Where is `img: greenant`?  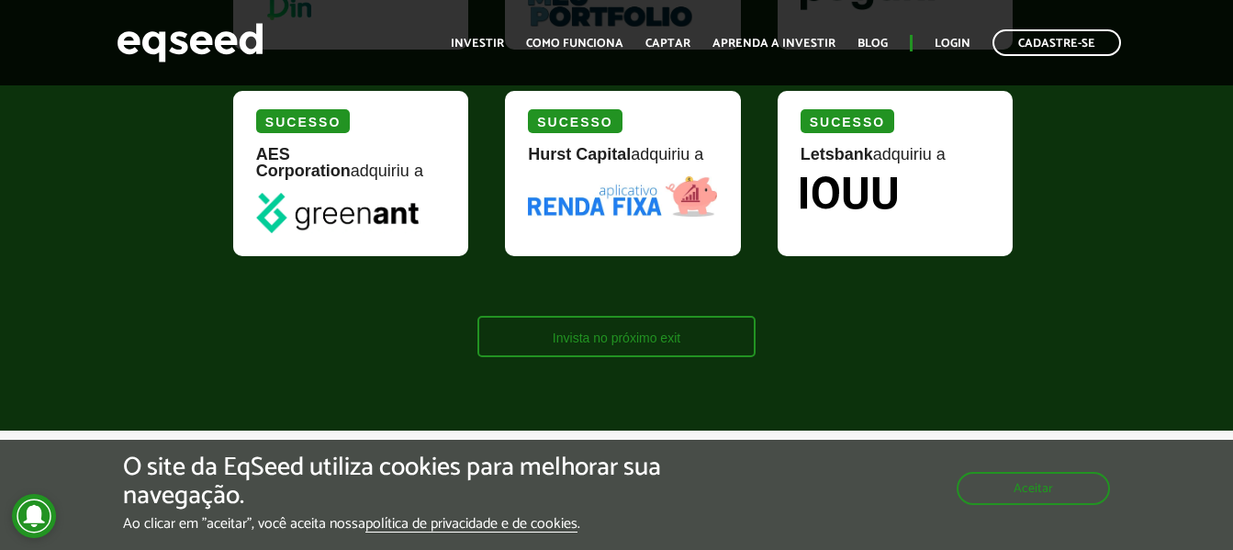
img: greenant is located at coordinates (337, 213).